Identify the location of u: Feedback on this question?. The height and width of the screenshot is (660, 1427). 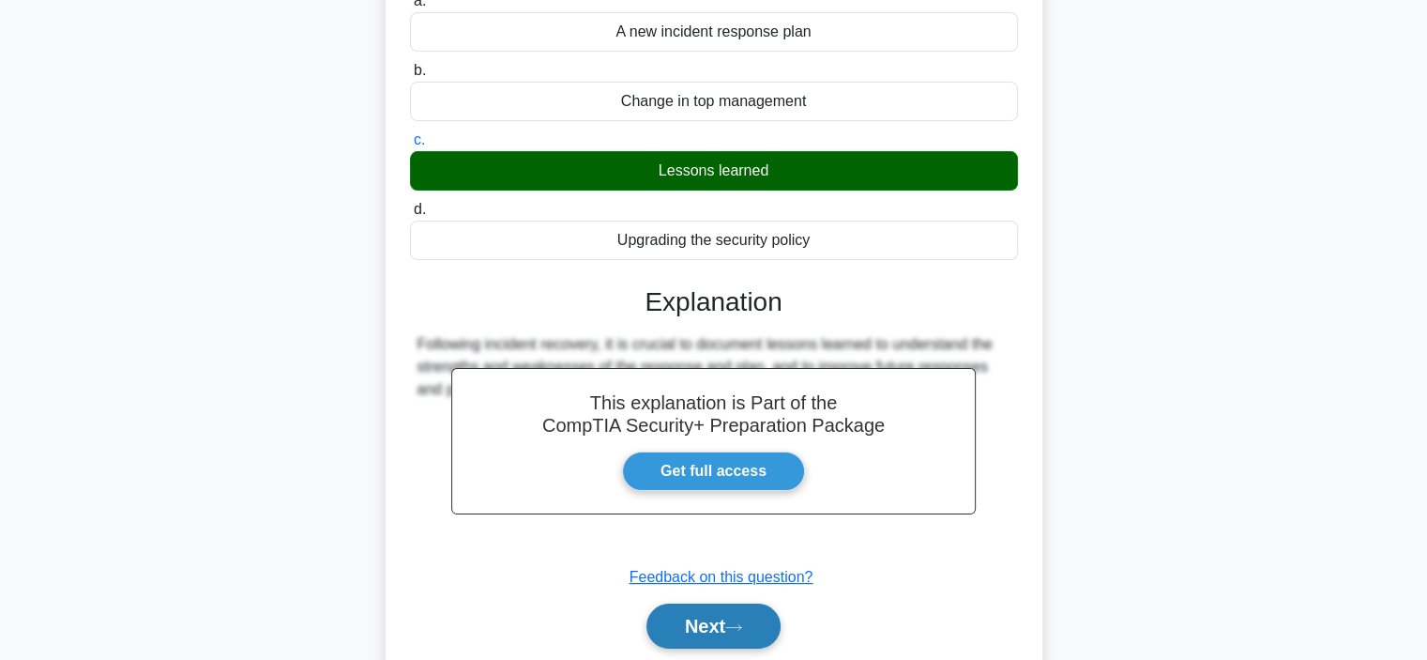
(722, 576).